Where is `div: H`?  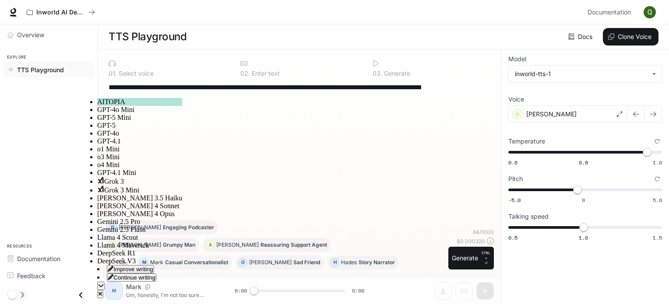
div: H is located at coordinates (335, 263).